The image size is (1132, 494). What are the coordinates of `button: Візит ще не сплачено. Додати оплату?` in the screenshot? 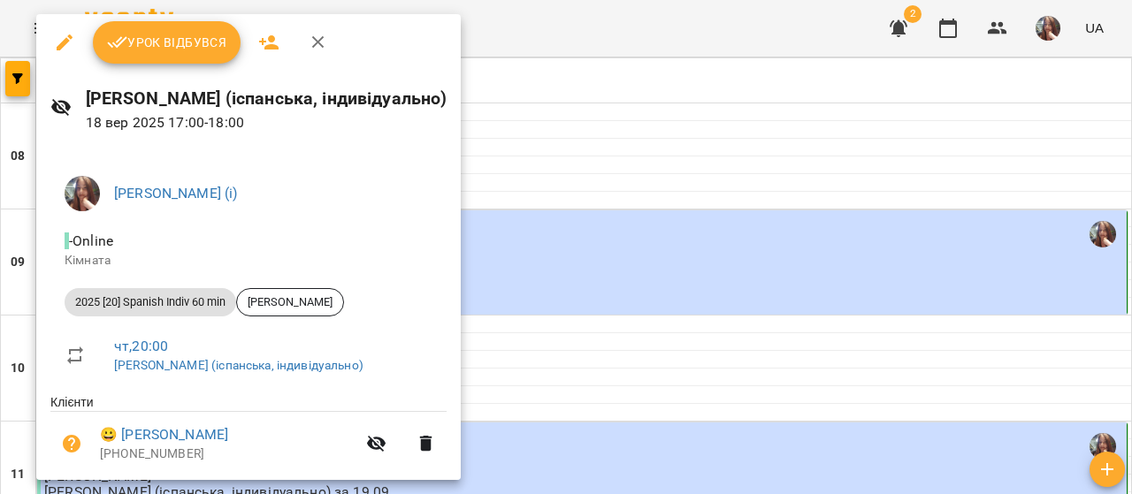 It's located at (72, 444).